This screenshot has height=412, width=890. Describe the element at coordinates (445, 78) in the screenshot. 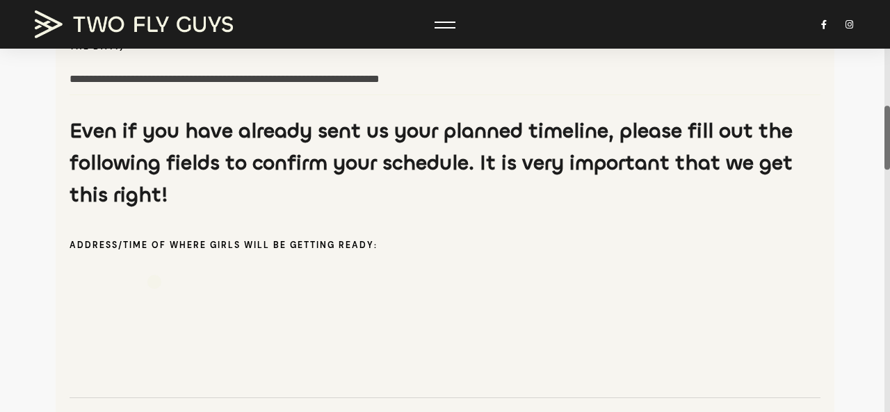

I see `input: Is there a day of planner or anyone we can get in touch with on the day of (we definitely do not ...` at that location.